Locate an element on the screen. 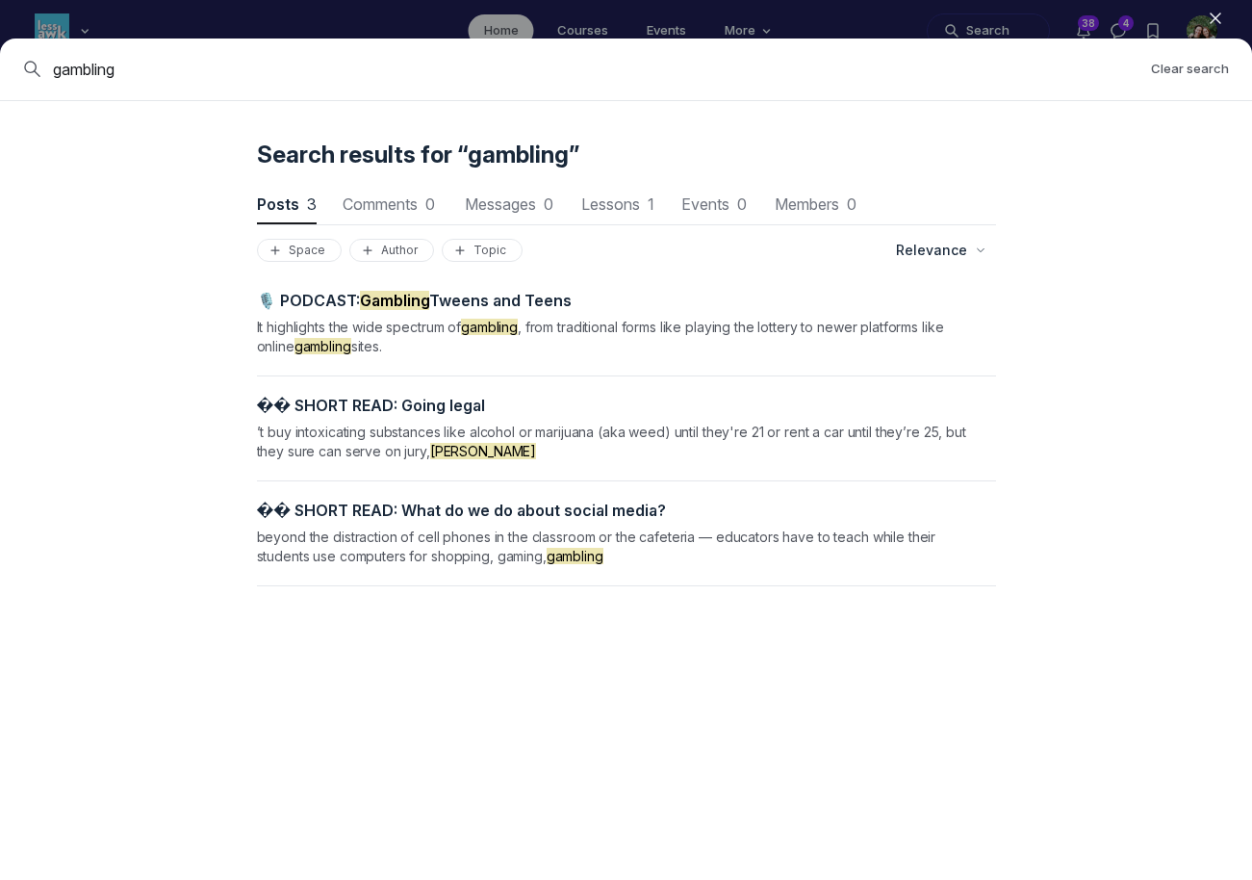 The height and width of the screenshot is (880, 1252). button: Relevance is located at coordinates (940, 250).